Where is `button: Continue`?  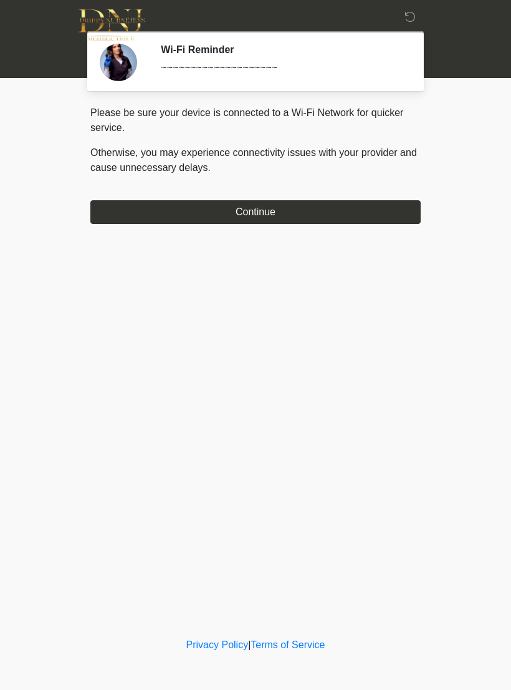 button: Continue is located at coordinates (256, 212).